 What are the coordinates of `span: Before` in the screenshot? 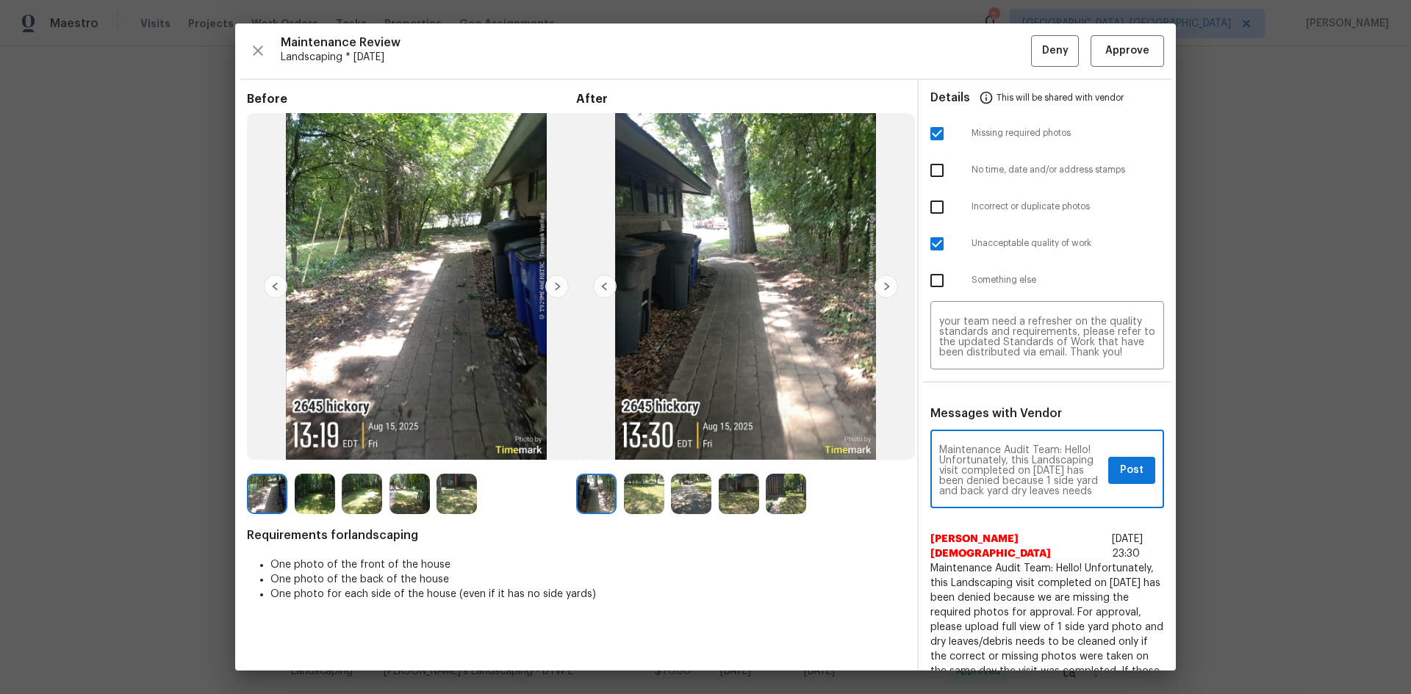 It's located at (411, 99).